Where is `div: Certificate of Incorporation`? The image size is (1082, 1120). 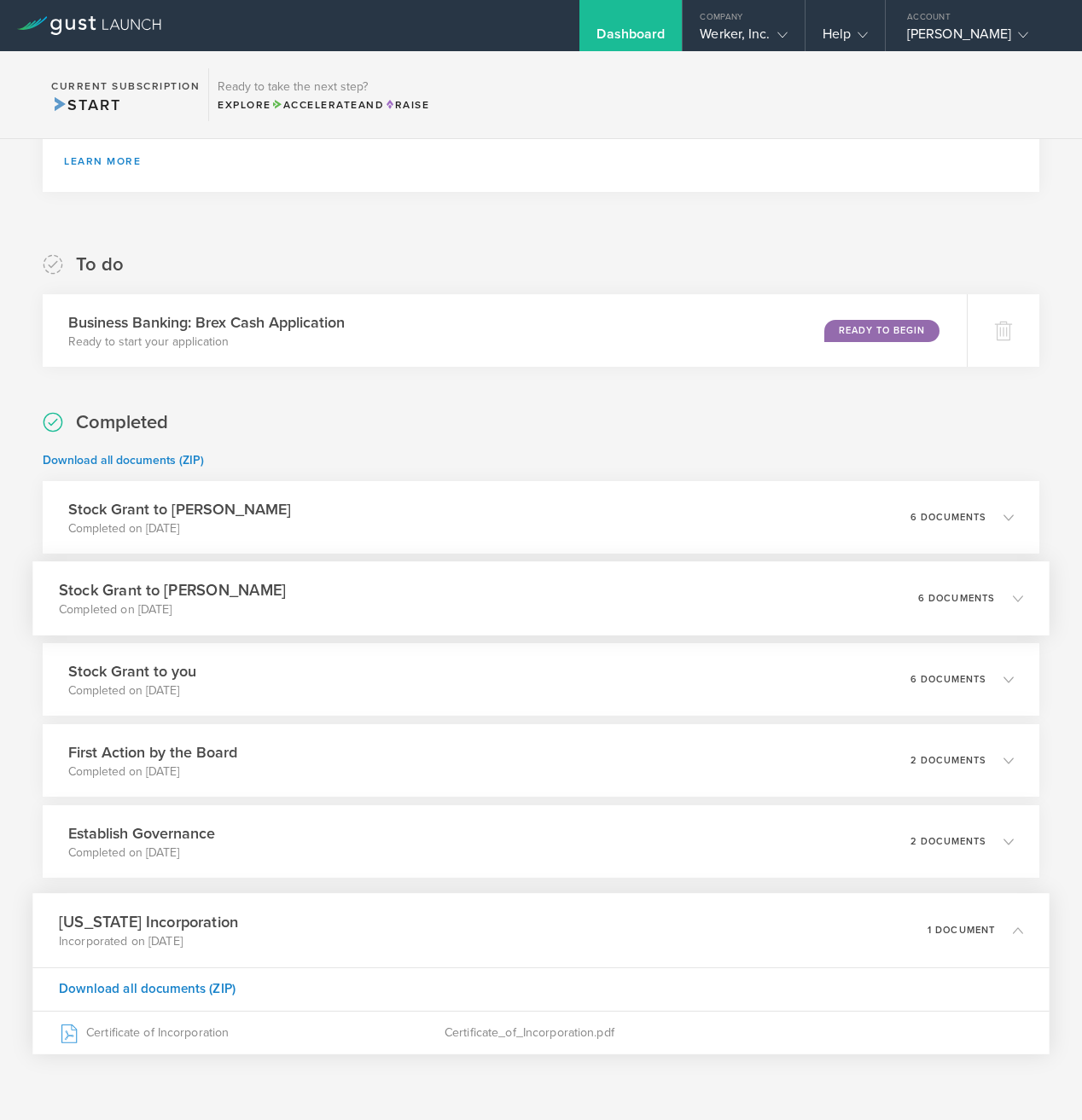
div: Certificate of Incorporation is located at coordinates (252, 1033).